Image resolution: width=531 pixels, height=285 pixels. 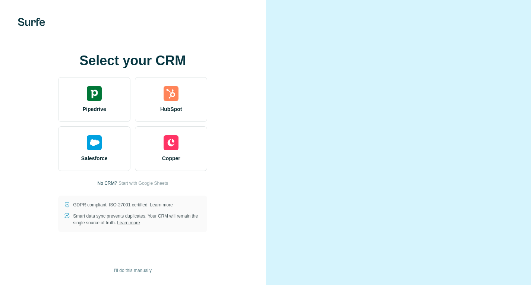 I want to click on img: copper's logo, so click(x=171, y=143).